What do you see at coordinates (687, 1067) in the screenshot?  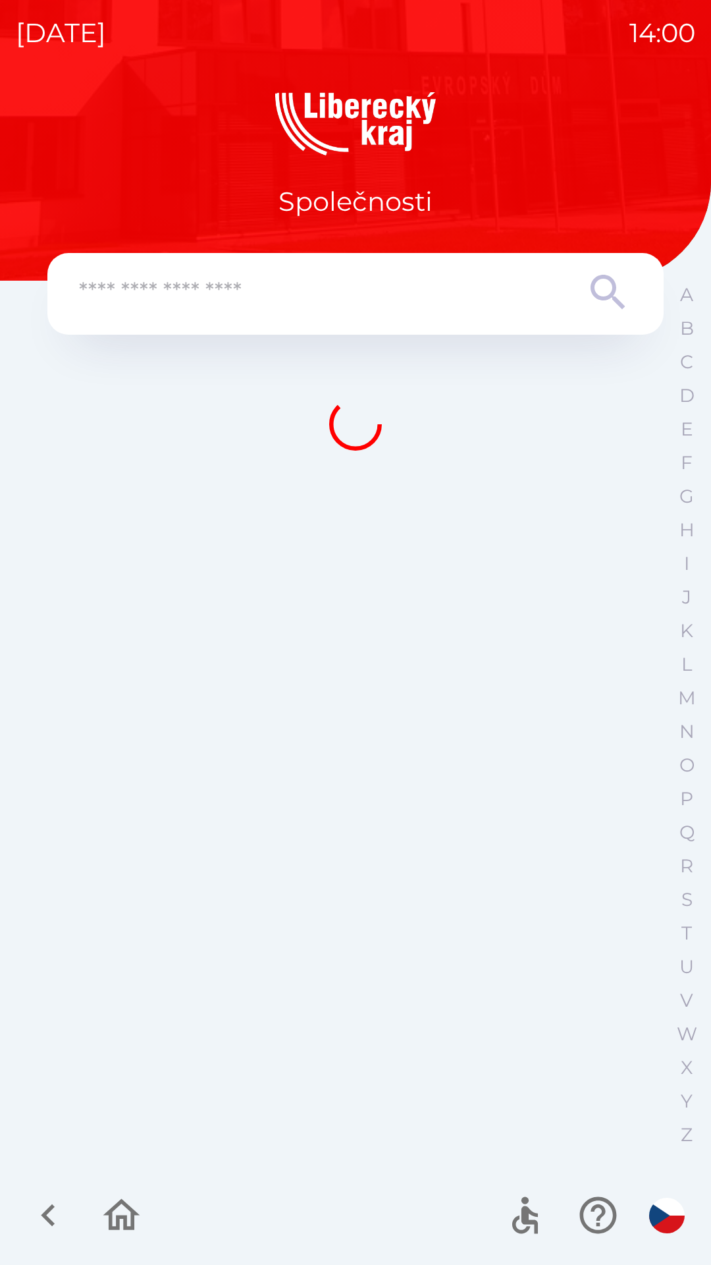 I see `button: X` at bounding box center [687, 1067].